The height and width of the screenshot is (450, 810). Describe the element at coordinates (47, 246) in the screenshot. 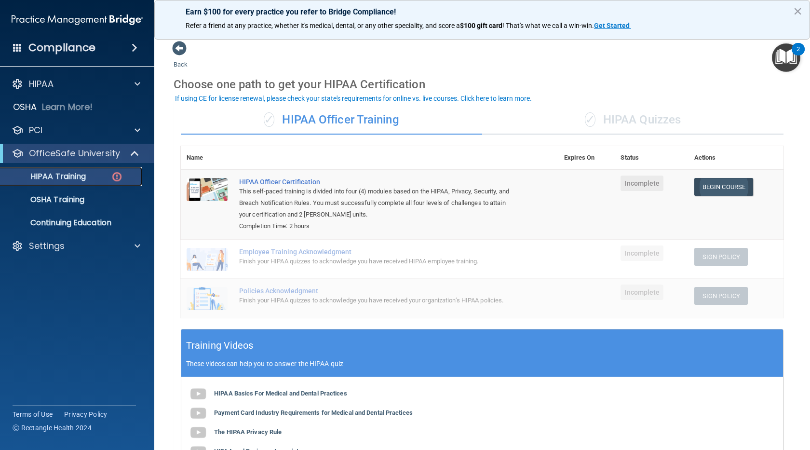

I see `p: Settings` at that location.